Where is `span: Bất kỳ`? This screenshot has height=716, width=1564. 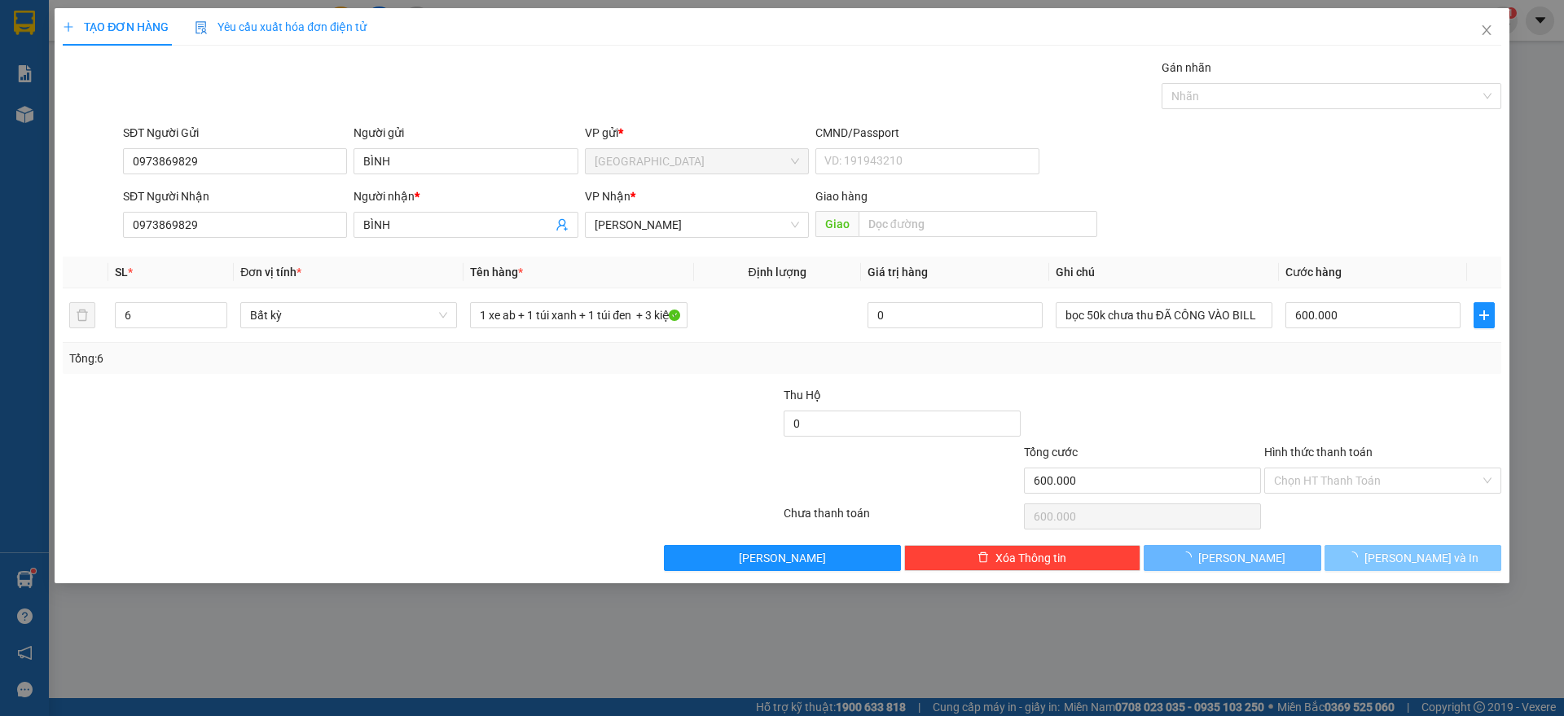 span: Bất kỳ is located at coordinates (349, 315).